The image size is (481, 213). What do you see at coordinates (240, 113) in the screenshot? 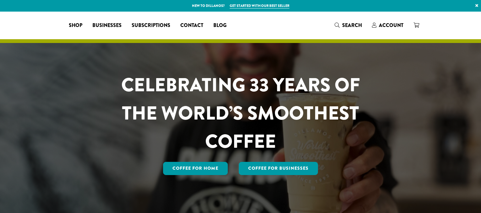
I see `h1: CELEBRATING 33 YEARS OF THE WORLD’S SMOOTHEST COFFEE` at bounding box center [240, 113].